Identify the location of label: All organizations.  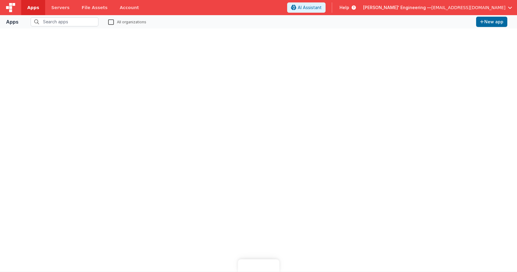
(127, 21).